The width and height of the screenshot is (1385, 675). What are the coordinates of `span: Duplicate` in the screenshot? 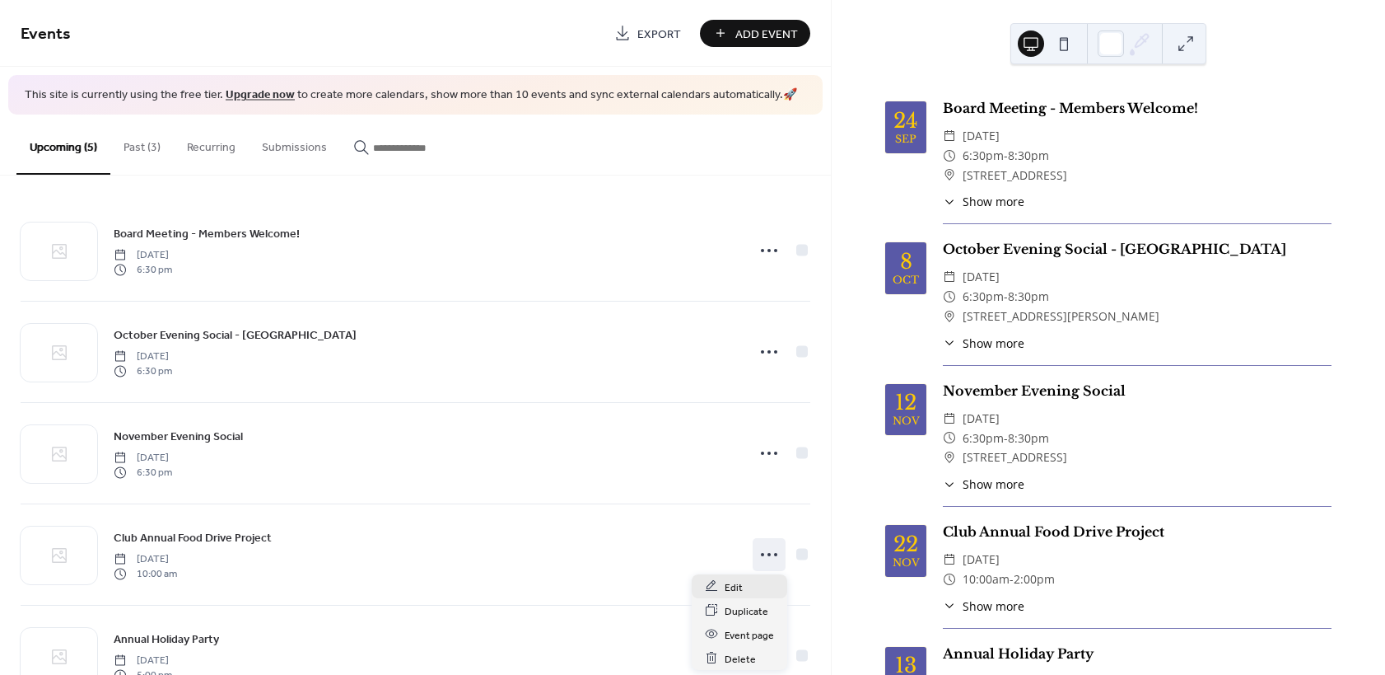 It's located at (746, 610).